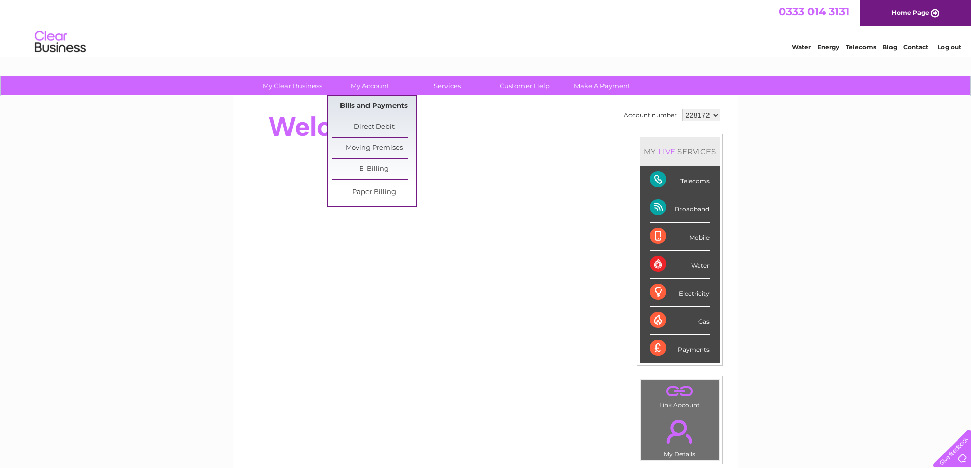 The height and width of the screenshot is (468, 971). What do you see at coordinates (889, 47) in the screenshot?
I see `a: Blog` at bounding box center [889, 47].